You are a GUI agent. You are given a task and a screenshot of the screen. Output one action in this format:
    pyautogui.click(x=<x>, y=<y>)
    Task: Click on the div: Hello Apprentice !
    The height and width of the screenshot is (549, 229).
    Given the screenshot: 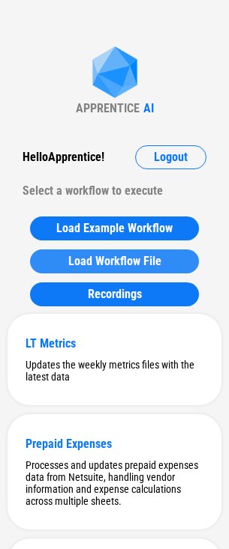 What is the action you would take?
    pyautogui.click(x=63, y=157)
    